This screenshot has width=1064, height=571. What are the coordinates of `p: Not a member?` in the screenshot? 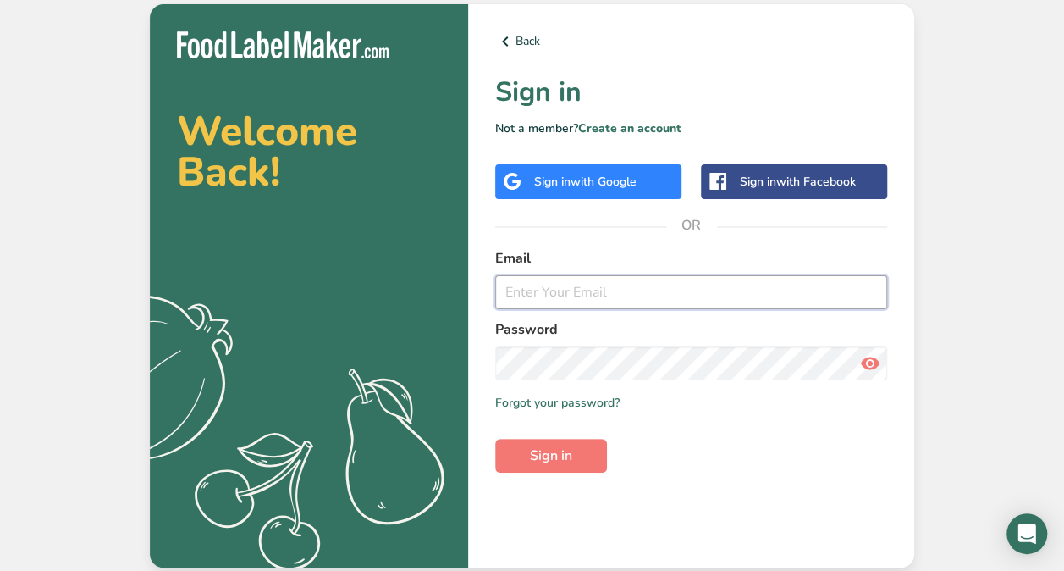 It's located at (691, 128).